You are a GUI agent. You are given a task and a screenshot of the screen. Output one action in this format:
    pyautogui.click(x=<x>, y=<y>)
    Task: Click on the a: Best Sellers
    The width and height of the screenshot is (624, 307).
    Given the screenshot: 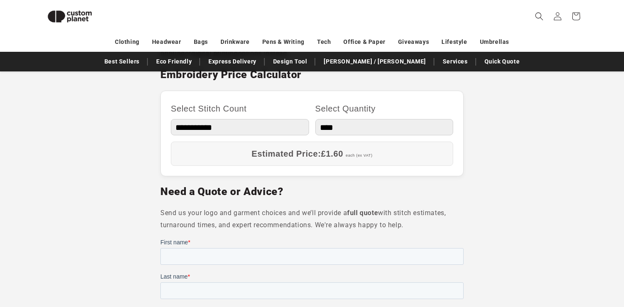 What is the action you would take?
    pyautogui.click(x=122, y=61)
    